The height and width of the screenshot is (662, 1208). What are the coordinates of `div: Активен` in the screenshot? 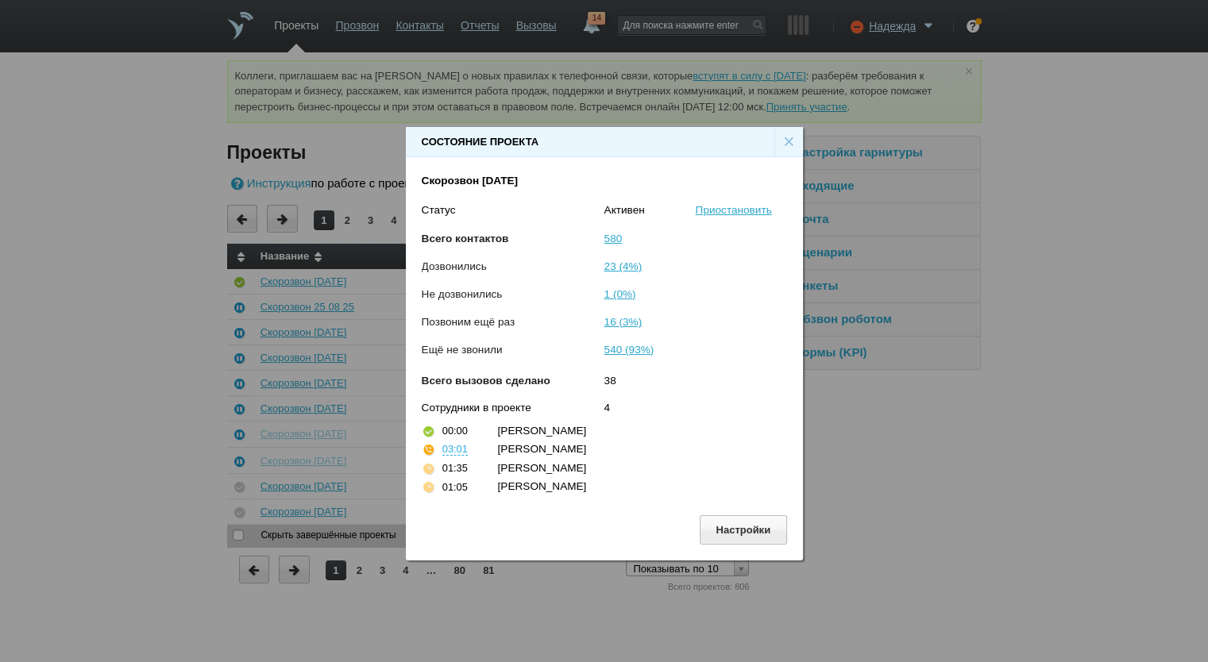 It's located at (650, 210).